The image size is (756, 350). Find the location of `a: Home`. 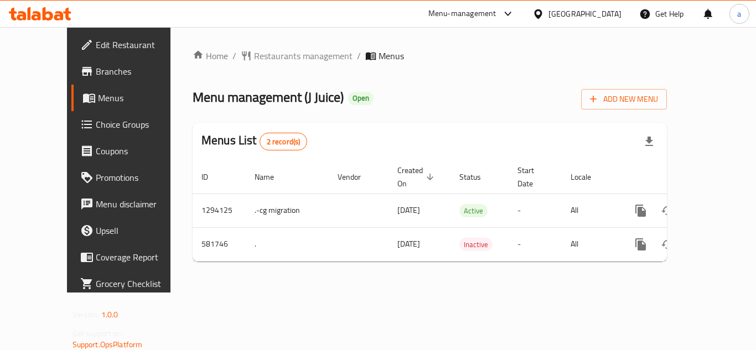

a: Home is located at coordinates (210, 56).